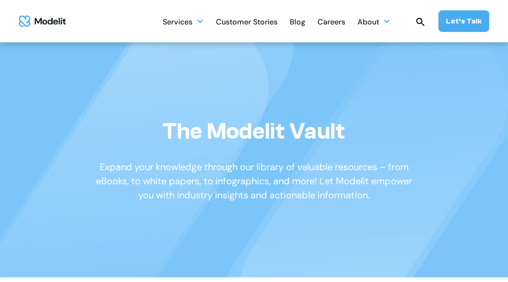 This screenshot has width=508, height=282. What do you see at coordinates (246, 21) in the screenshot?
I see `a: Customer Stories` at bounding box center [246, 21].